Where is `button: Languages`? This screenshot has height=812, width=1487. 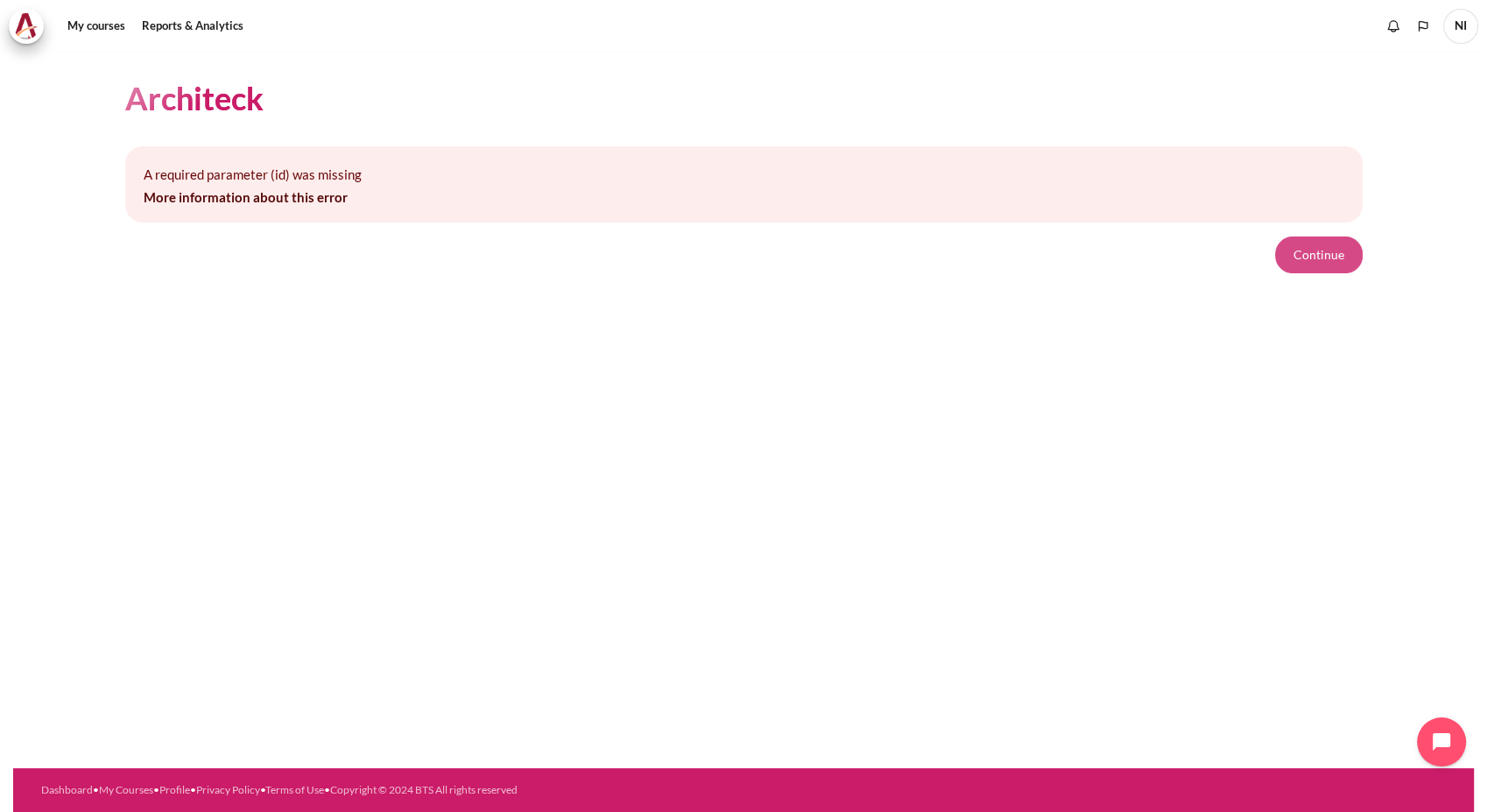
button: Languages is located at coordinates (1423, 26).